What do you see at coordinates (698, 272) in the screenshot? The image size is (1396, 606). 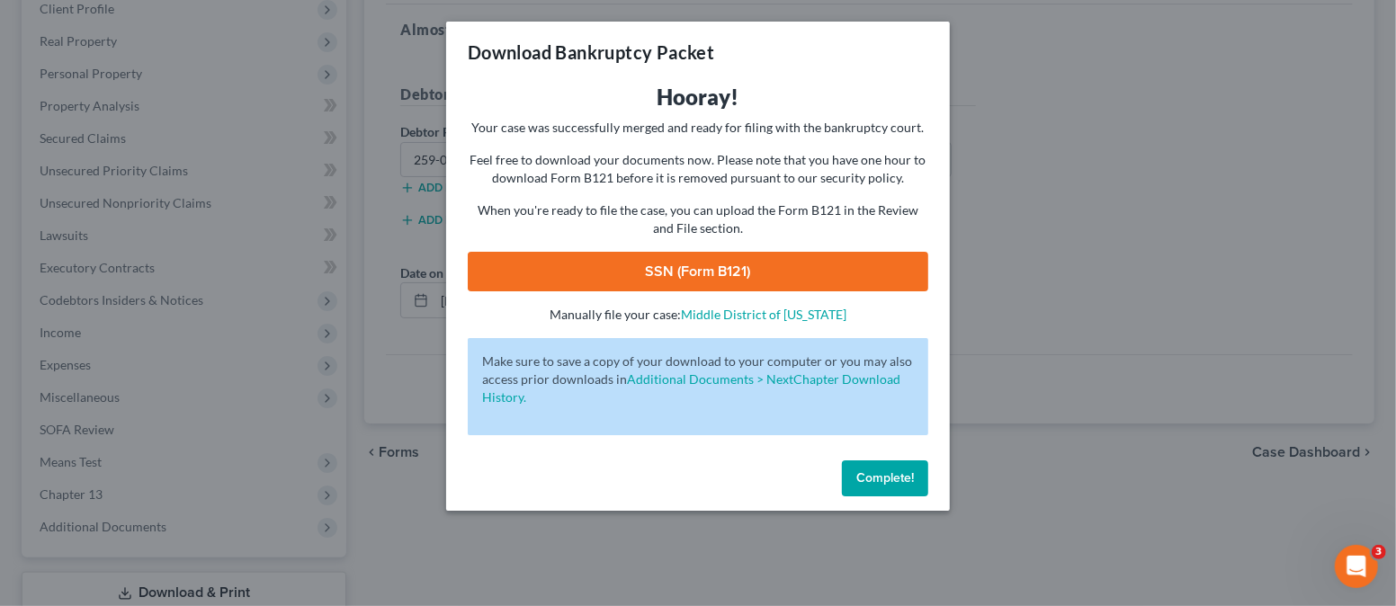 I see `a: SSN (Form B121)` at bounding box center [698, 272].